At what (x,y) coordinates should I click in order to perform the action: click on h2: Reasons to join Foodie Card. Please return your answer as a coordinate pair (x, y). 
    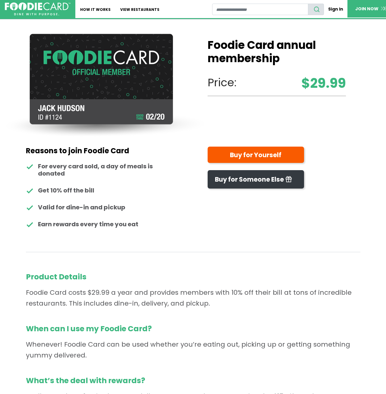
    Looking at the image, I should click on (97, 151).